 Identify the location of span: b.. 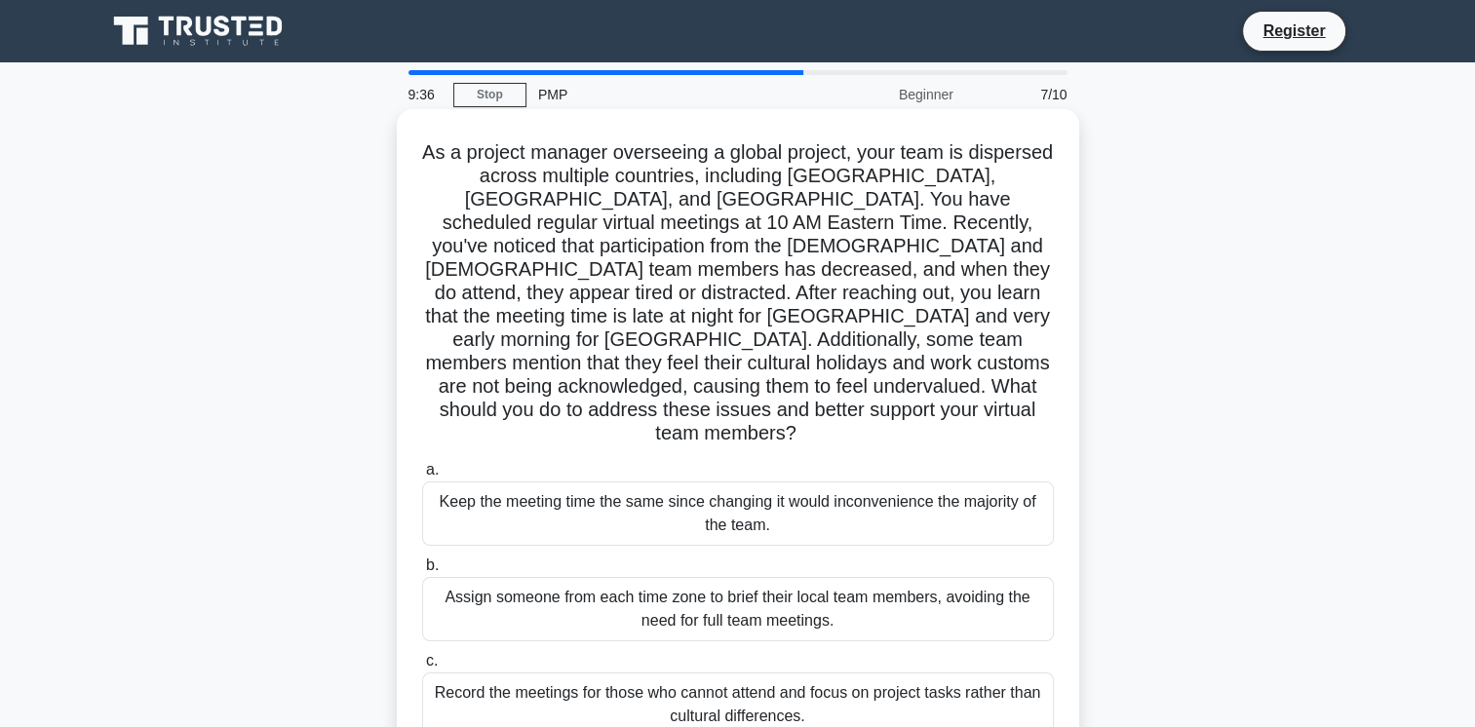
(432, 564).